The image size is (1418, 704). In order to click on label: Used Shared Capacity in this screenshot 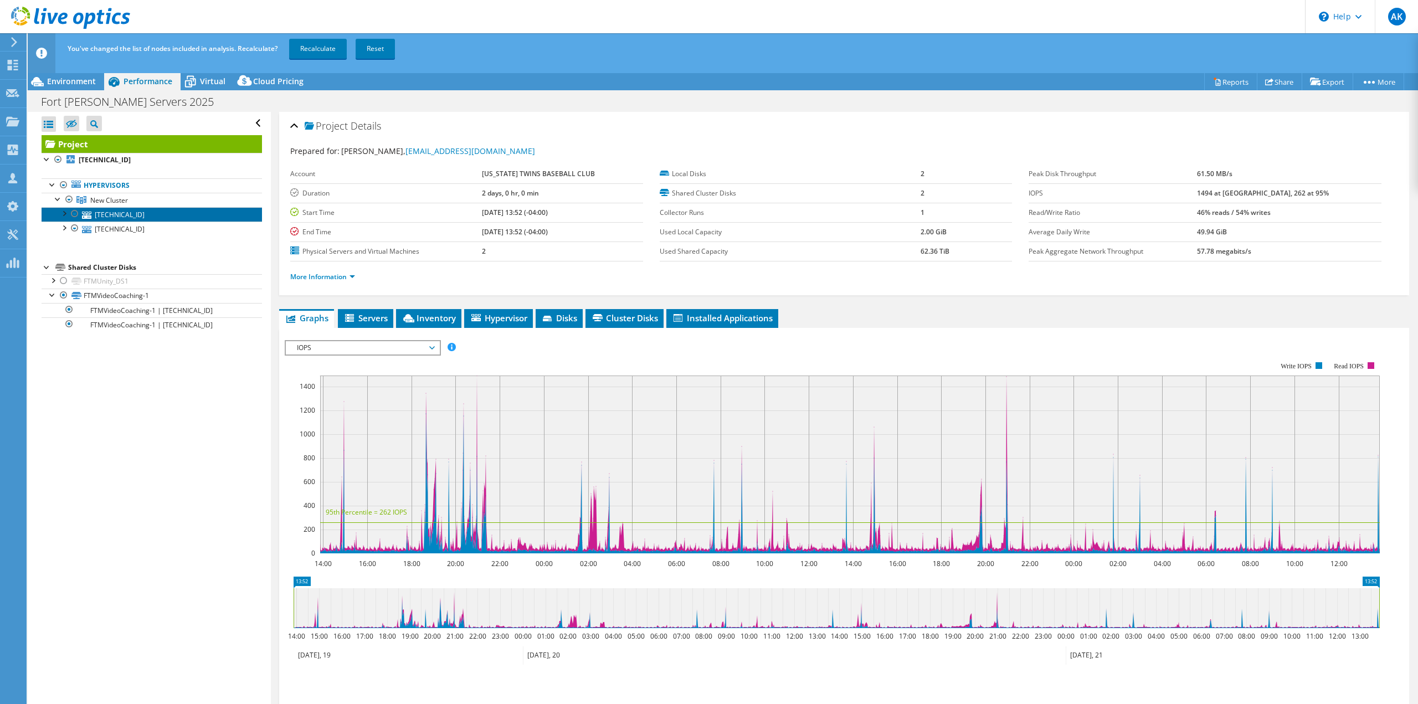, I will do `click(790, 251)`.